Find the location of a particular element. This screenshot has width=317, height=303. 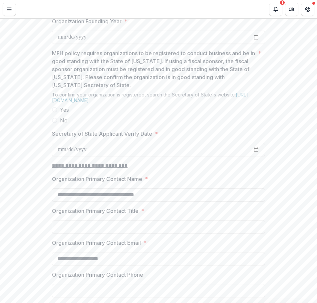

button: Get Help is located at coordinates (307, 9).